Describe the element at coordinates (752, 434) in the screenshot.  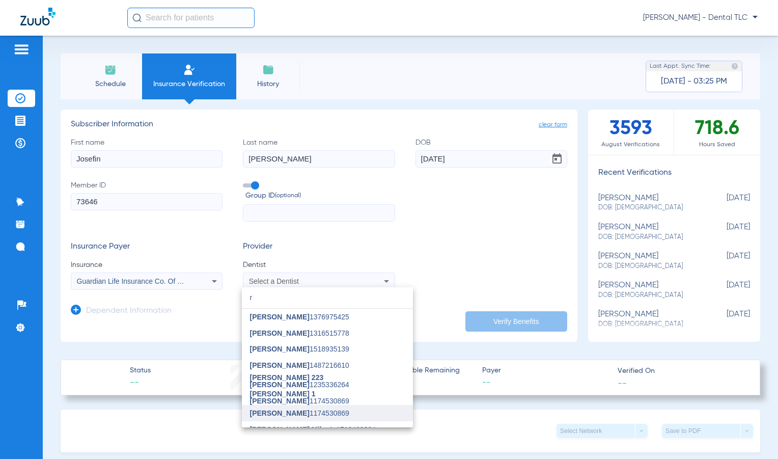
I see `div: Chat Widget` at that location.